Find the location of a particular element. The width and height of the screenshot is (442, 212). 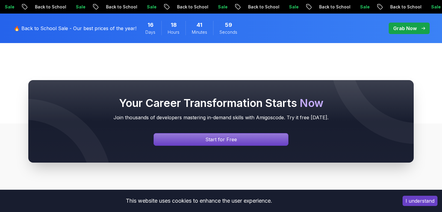

span: Seconds is located at coordinates (228, 32).